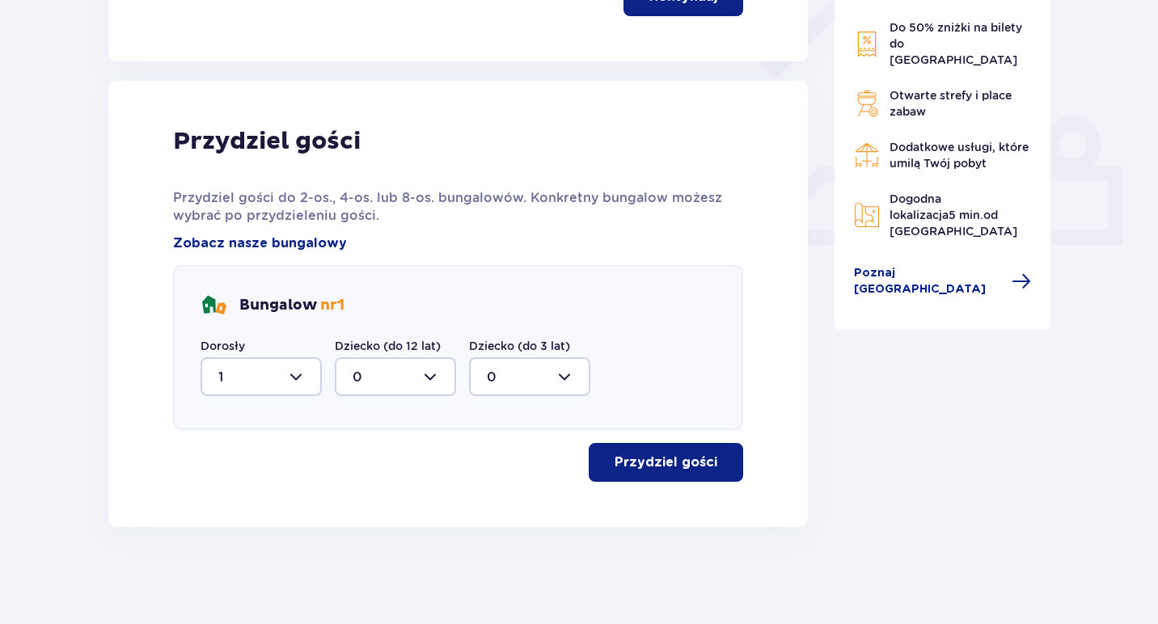 This screenshot has width=1158, height=624. What do you see at coordinates (292, 306) in the screenshot?
I see `p: Bungalow` at bounding box center [292, 306].